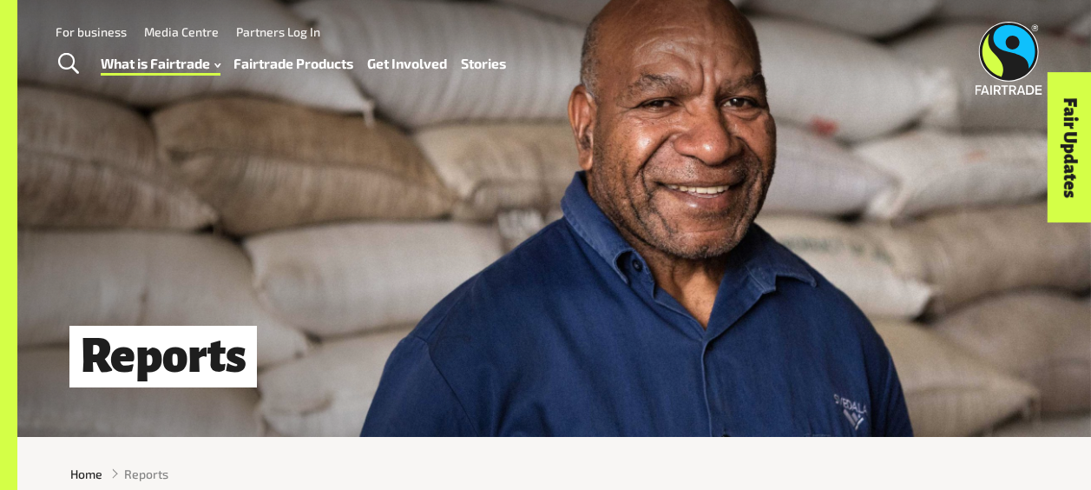 The image size is (1091, 490). Describe the element at coordinates (293, 63) in the screenshot. I see `a: Fairtrade Products` at that location.